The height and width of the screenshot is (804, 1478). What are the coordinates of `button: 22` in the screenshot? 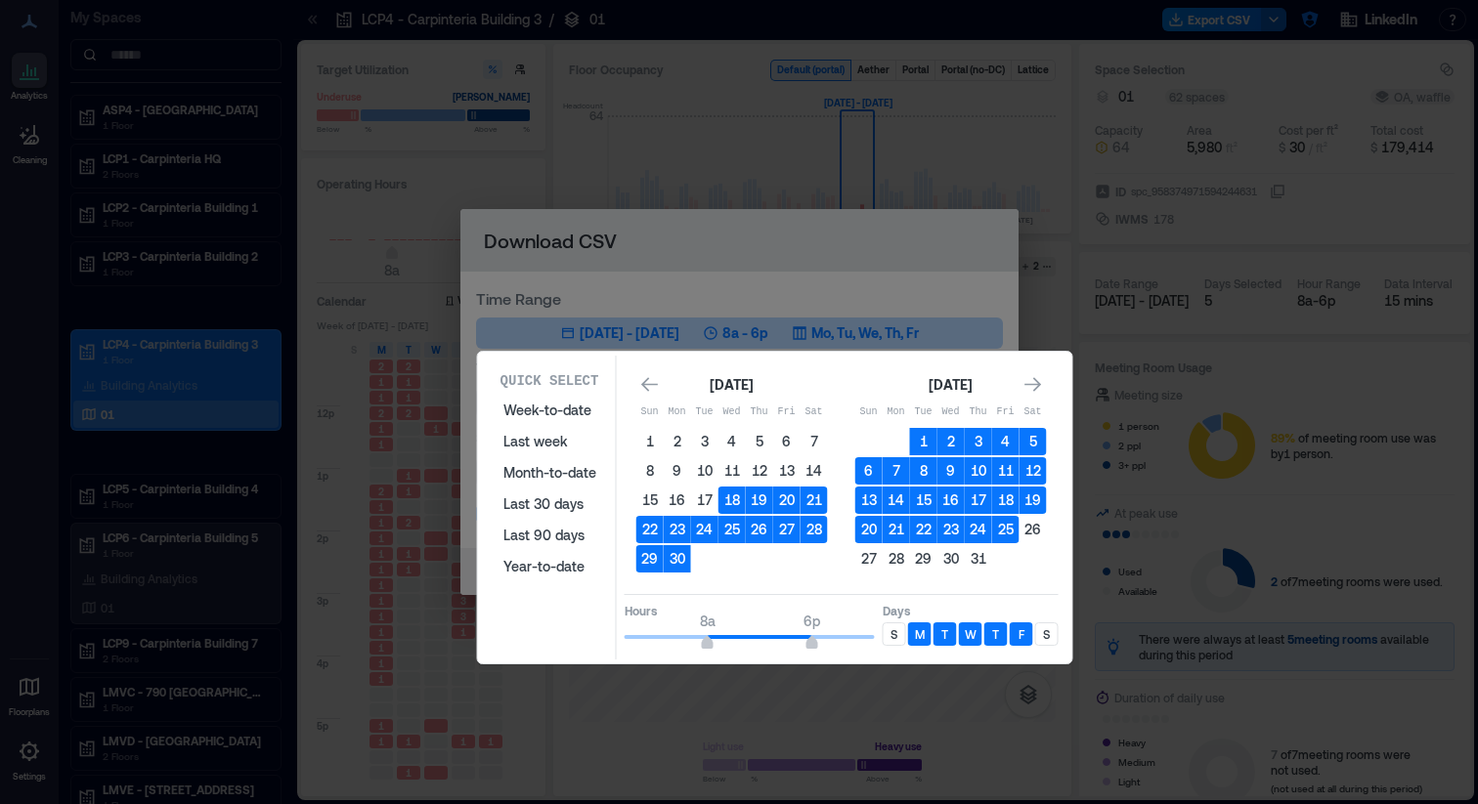 It's located at (650, 530).